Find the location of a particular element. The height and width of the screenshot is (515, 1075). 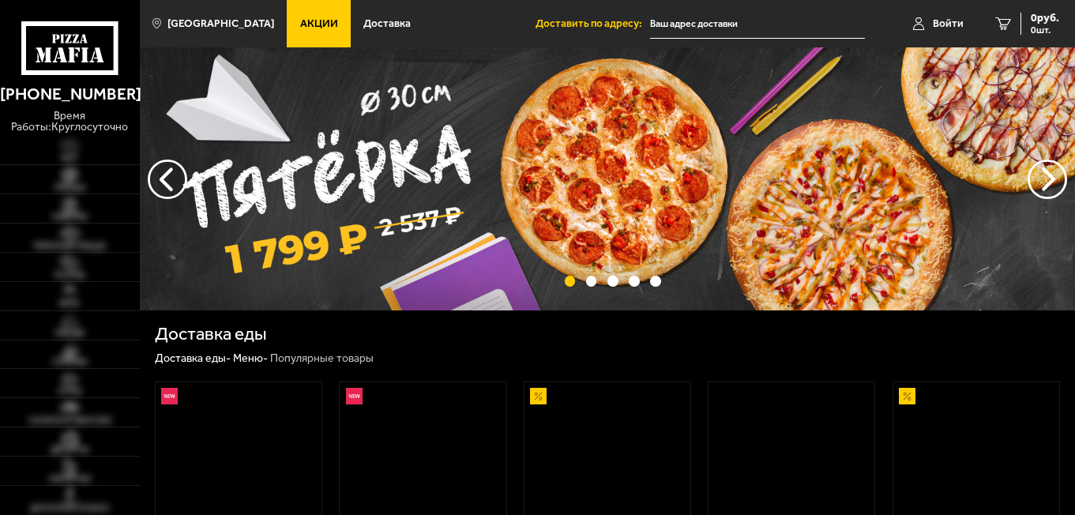

a: Доставка еды- is located at coordinates (193, 358).